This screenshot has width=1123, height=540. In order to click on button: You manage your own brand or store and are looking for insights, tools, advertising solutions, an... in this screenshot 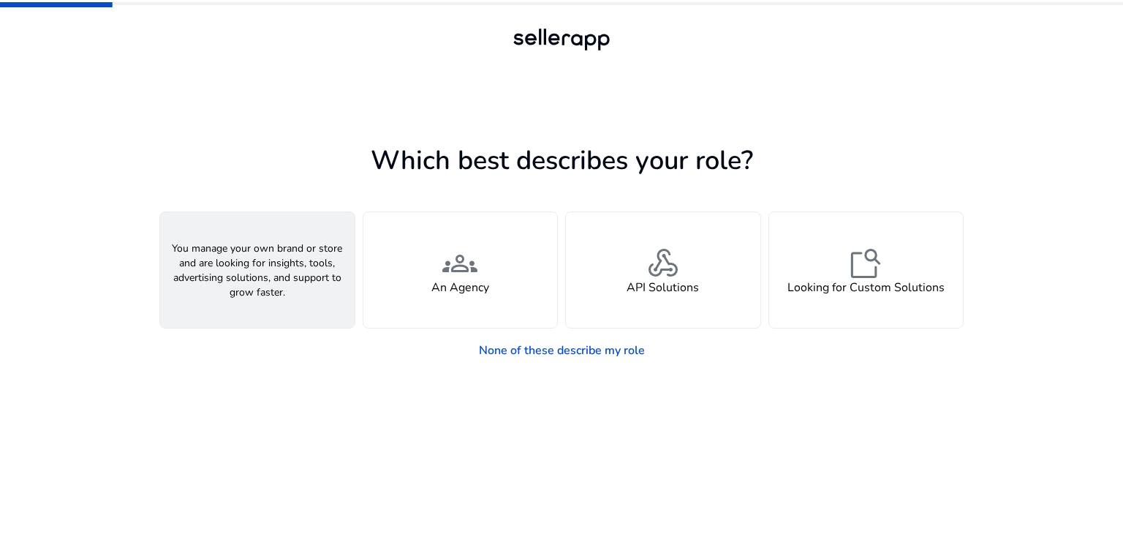, I will do `click(257, 270)`.